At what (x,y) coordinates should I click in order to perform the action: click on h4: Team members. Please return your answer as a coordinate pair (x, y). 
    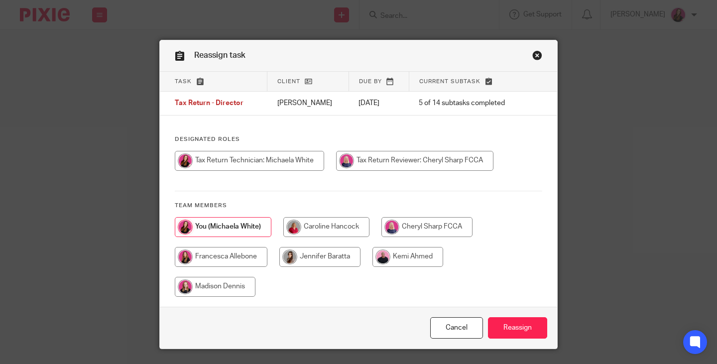
    Looking at the image, I should click on (359, 206).